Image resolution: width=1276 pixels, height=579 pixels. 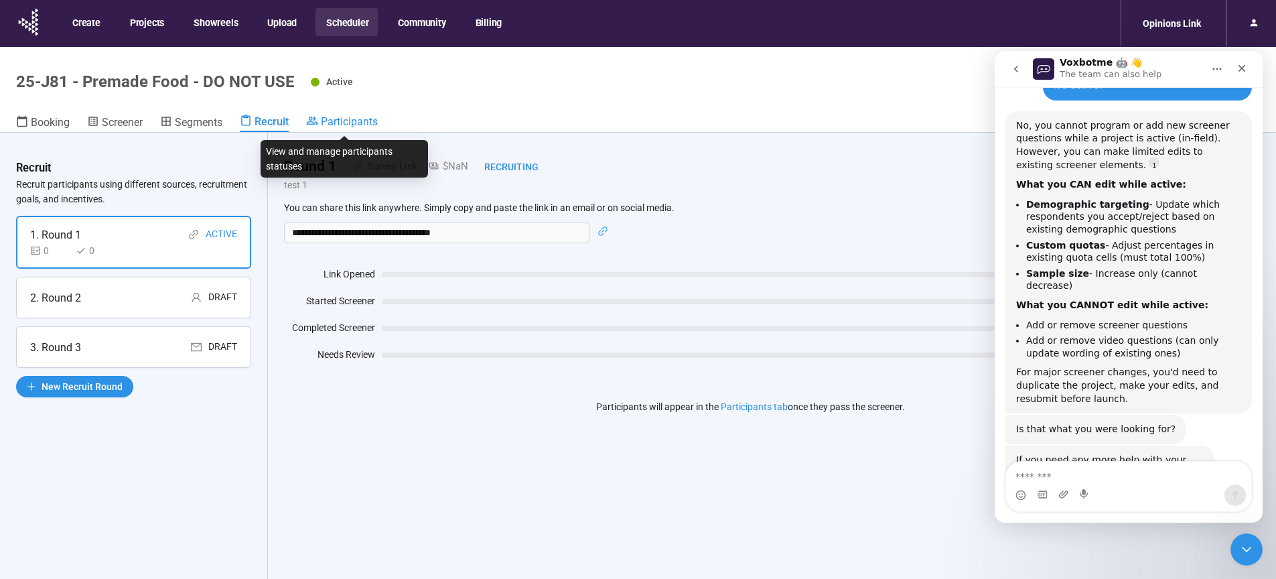 I want to click on a: Booking, so click(x=43, y=123).